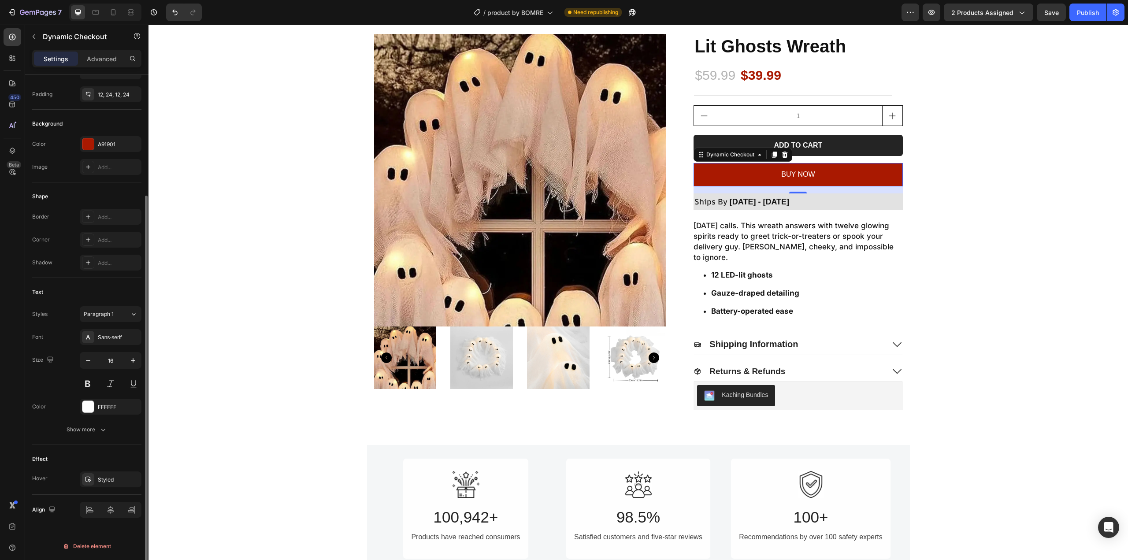 This screenshot has height=560, width=1128. I want to click on div: Sans-serif, so click(118, 337).